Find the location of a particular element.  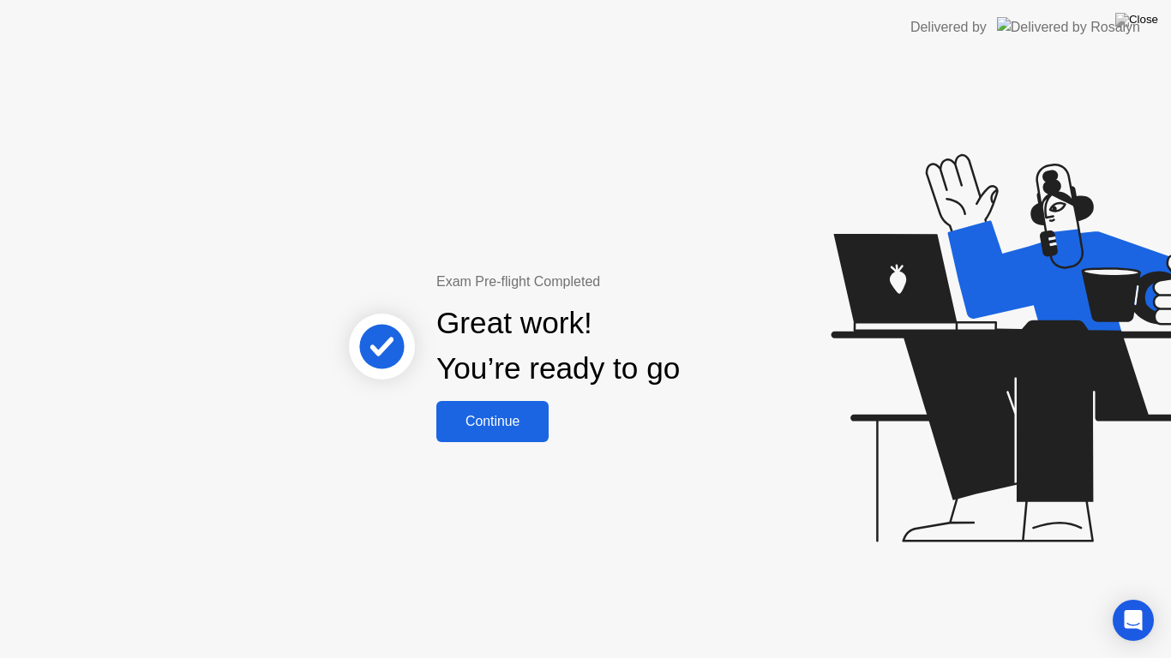

img: Close is located at coordinates (1137, 20).